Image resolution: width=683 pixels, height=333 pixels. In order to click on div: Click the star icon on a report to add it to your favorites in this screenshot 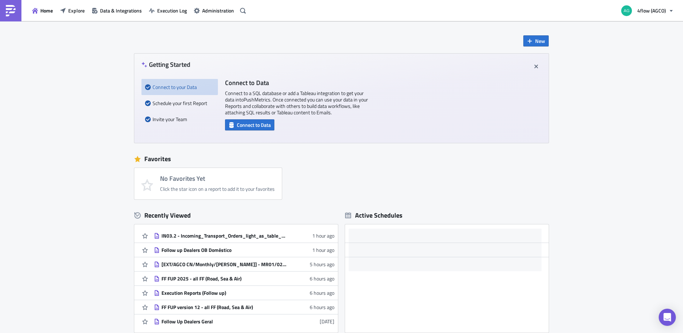, I will do `click(217, 189)`.